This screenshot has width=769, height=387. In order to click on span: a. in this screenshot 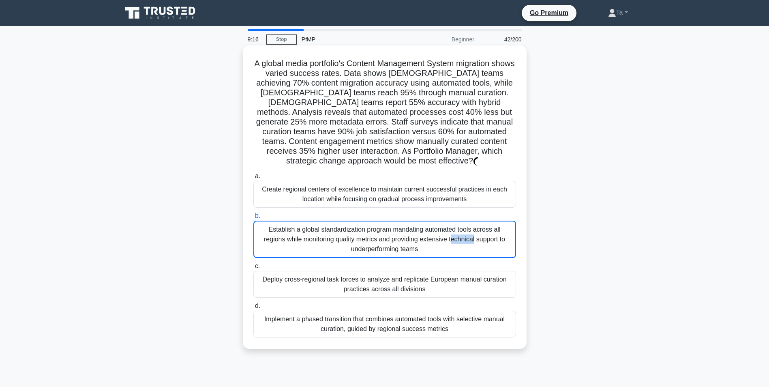, I will do `click(258, 176)`.